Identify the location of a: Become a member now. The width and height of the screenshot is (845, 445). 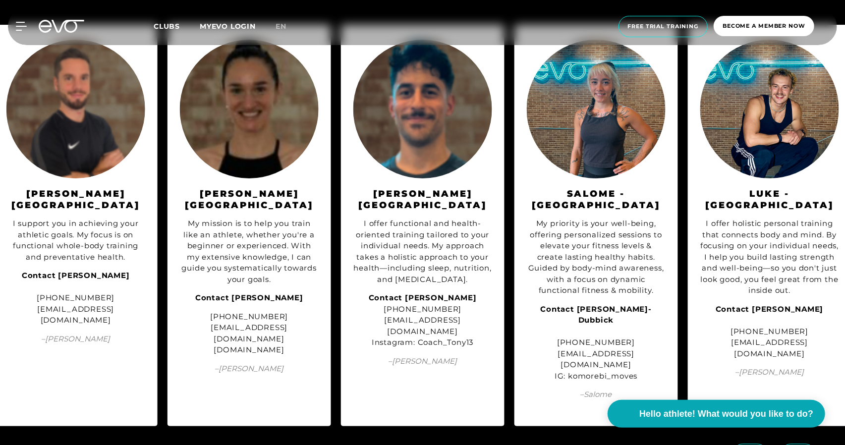
(764, 26).